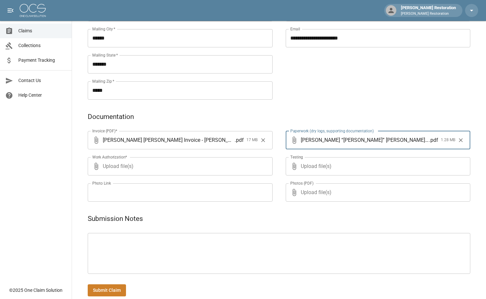 This screenshot has width=486, height=299. What do you see at coordinates (252, 140) in the screenshot?
I see `span: 17 MB` at bounding box center [252, 140].